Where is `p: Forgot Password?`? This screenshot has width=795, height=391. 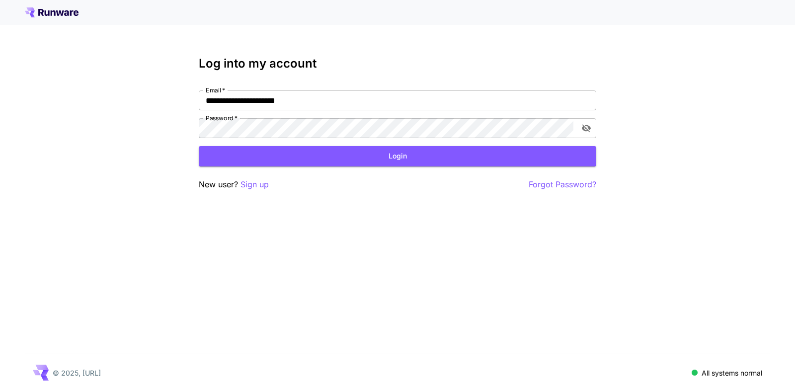
p: Forgot Password? is located at coordinates (562, 184).